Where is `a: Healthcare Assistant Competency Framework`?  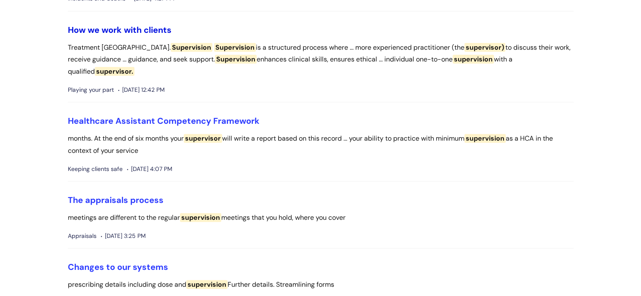
a: Healthcare Assistant Competency Framework is located at coordinates (164, 121).